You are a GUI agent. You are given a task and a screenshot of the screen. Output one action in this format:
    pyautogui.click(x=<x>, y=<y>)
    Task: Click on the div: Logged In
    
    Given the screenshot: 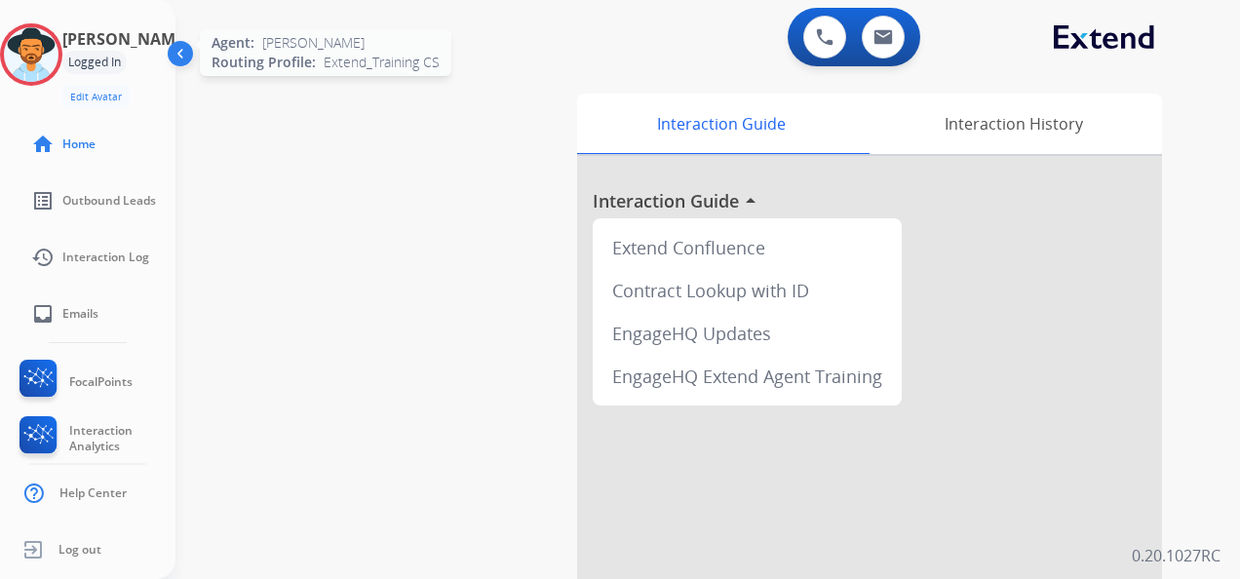 What is the action you would take?
    pyautogui.click(x=95, y=62)
    